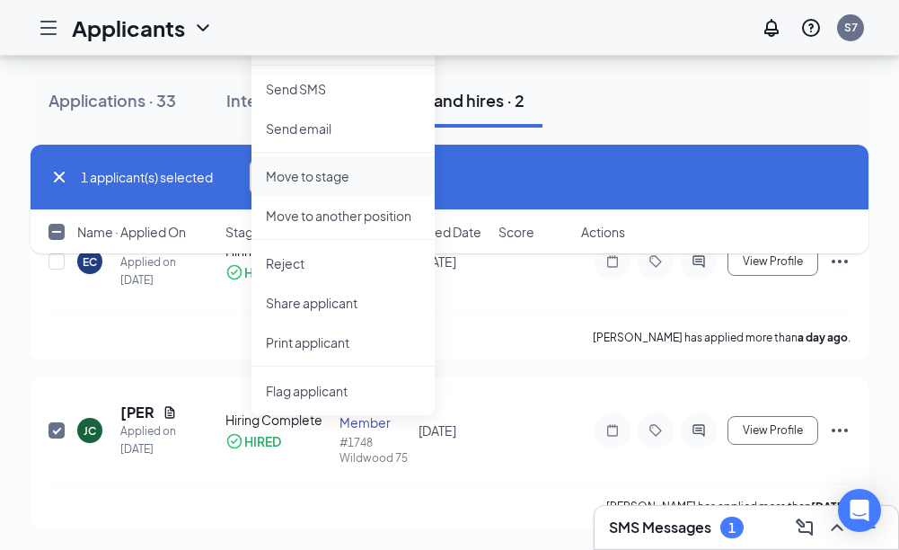  What do you see at coordinates (603, 232) in the screenshot?
I see `span: Actions` at bounding box center [603, 232].